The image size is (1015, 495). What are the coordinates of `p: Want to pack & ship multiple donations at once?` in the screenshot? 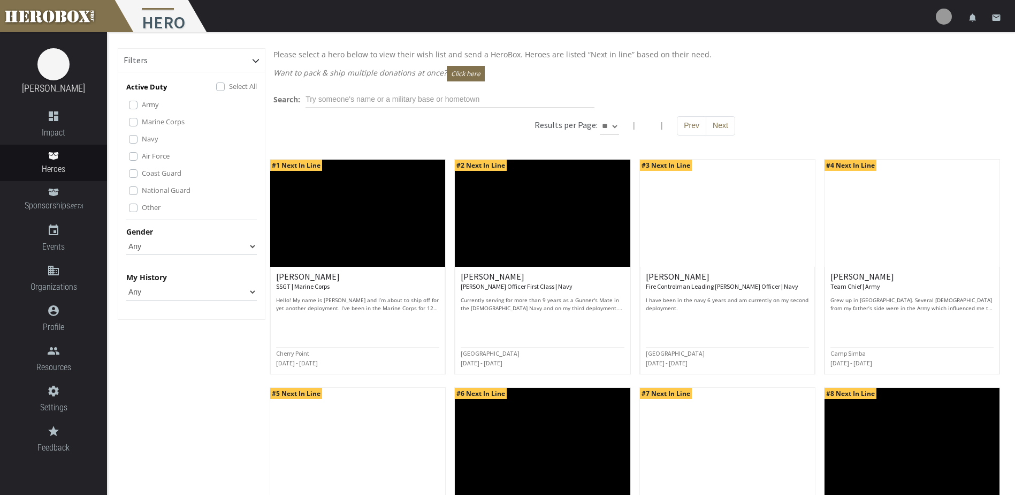 It's located at (635, 73).